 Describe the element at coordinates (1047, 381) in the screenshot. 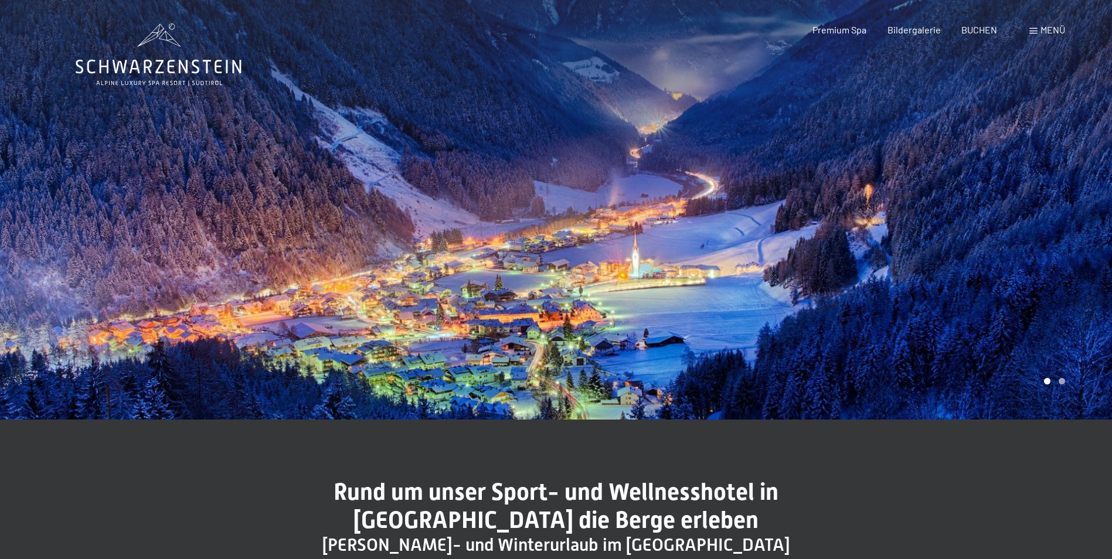

I see `div: Carousel Page 1 (Current Slide)` at that location.